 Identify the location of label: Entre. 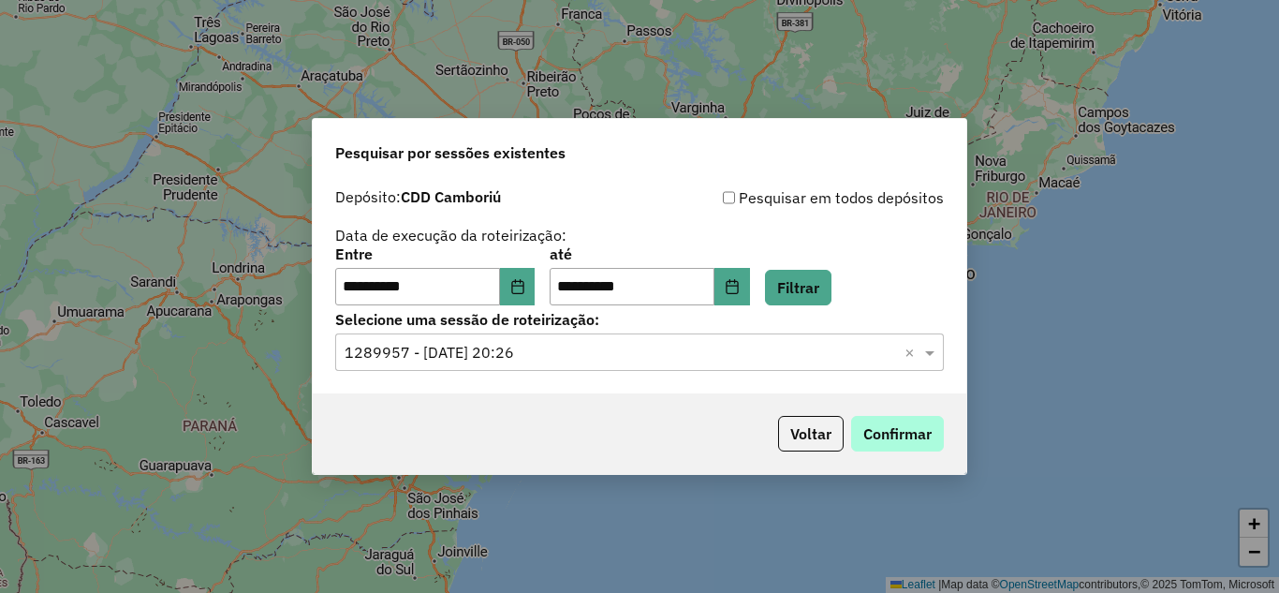
(434, 254).